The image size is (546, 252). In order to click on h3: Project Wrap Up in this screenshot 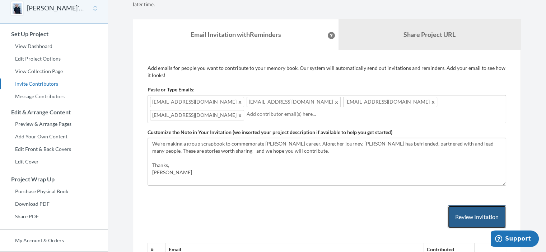, I will do `click(54, 179)`.